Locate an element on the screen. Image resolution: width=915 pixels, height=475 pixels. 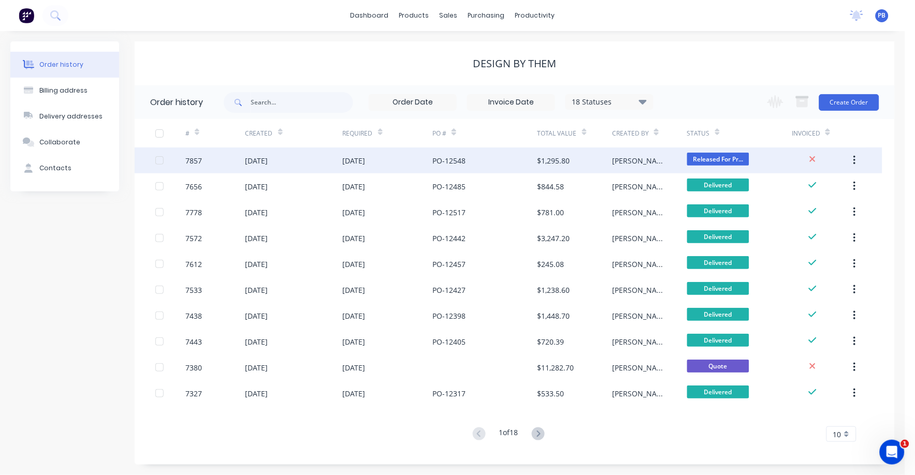
span: Released For Pr... is located at coordinates (718, 159).